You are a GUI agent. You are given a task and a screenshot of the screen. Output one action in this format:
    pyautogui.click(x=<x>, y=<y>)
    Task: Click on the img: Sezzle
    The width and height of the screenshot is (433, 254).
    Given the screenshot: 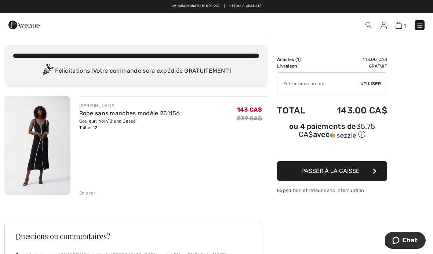 What is the action you would take?
    pyautogui.click(x=343, y=135)
    